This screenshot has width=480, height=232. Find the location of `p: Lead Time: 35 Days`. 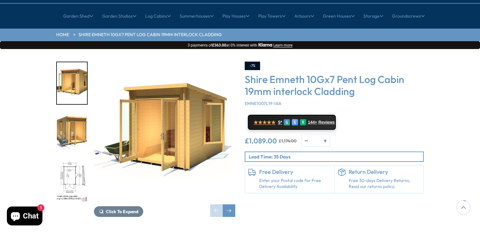

p: Lead Time: 35 Days is located at coordinates (336, 156).